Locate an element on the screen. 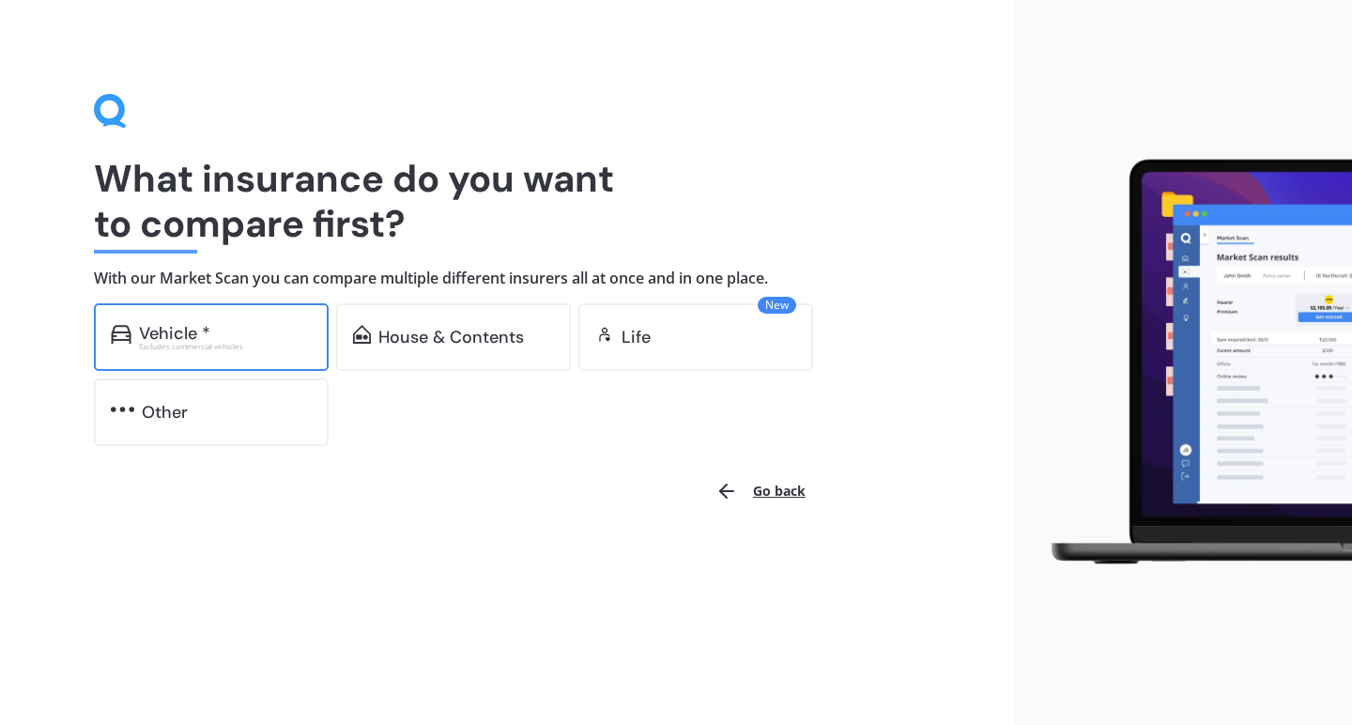 The height and width of the screenshot is (725, 1352). button: Go back is located at coordinates (761, 491).